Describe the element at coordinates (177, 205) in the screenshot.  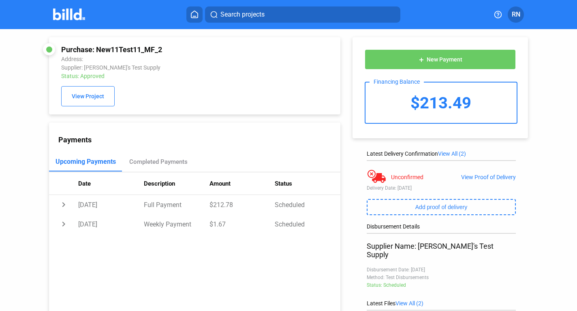
I see `td: Full Payment` at that location.